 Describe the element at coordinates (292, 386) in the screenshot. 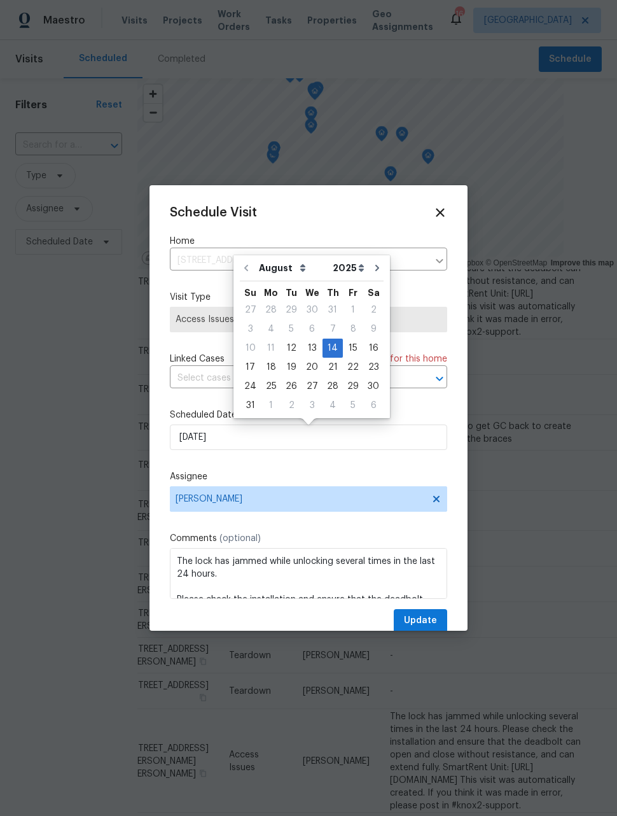

I see `div: Tue Aug 26 2025` at that location.